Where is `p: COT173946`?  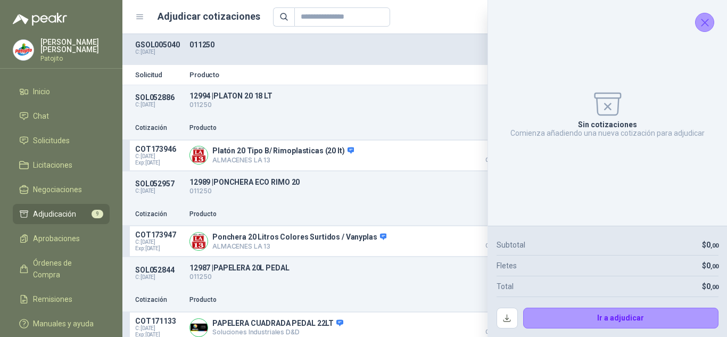
p: COT173946 is located at coordinates (159, 149).